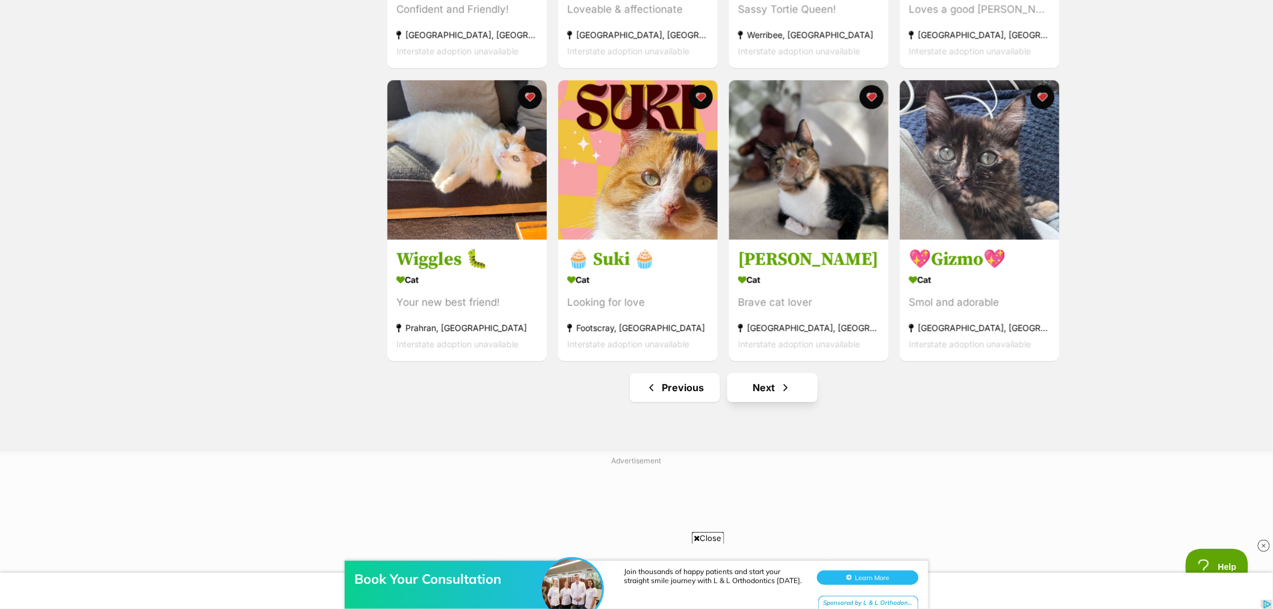 The image size is (1273, 609). I want to click on h3: 🧁 Suki 🧁, so click(638, 259).